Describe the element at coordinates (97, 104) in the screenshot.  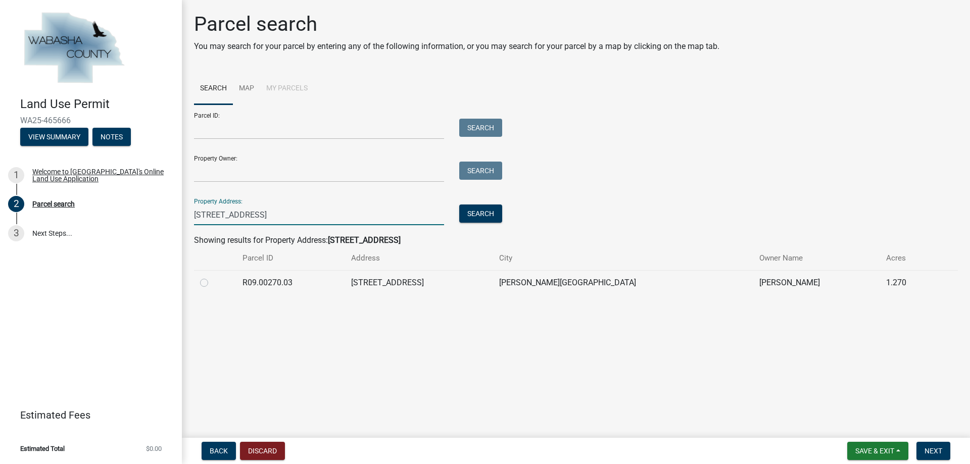
I see `h4: Land Use Permit` at that location.